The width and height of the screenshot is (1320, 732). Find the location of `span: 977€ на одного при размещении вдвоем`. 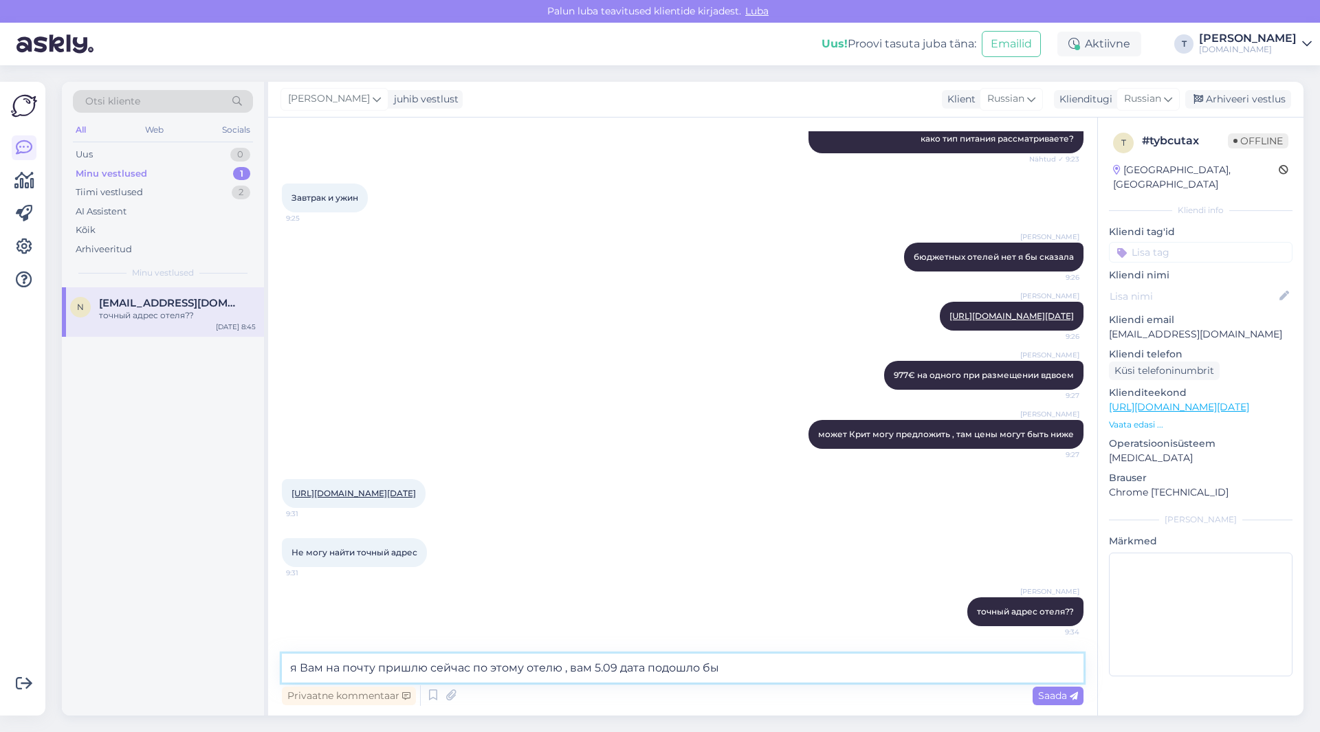

span: 977€ на одного при размещении вдвоем is located at coordinates (984, 375).